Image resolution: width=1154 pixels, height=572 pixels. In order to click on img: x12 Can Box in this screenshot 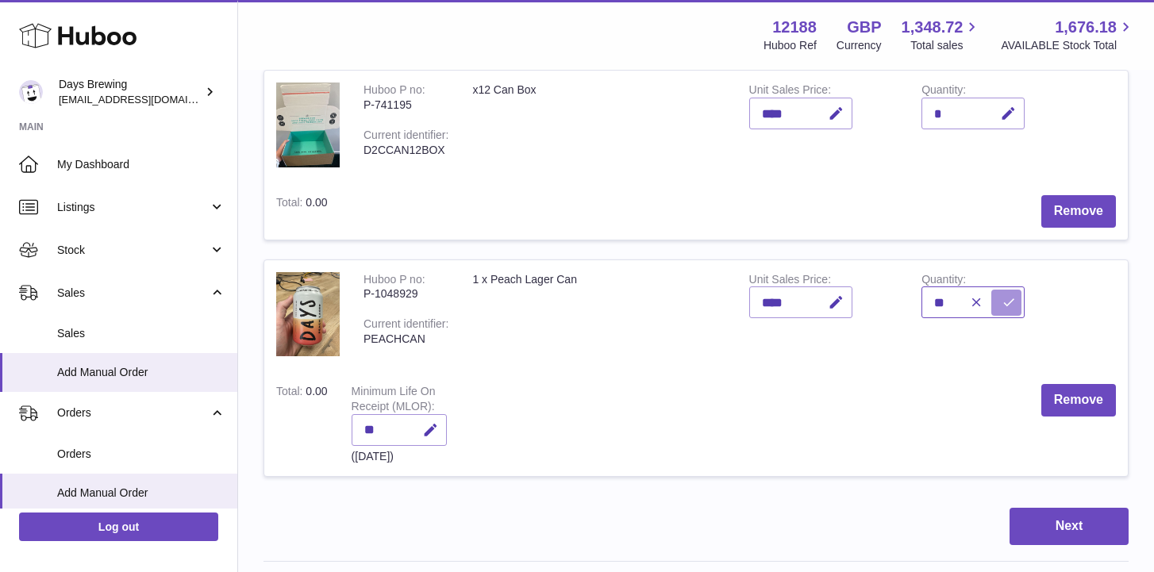, I will do `click(308, 125)`.